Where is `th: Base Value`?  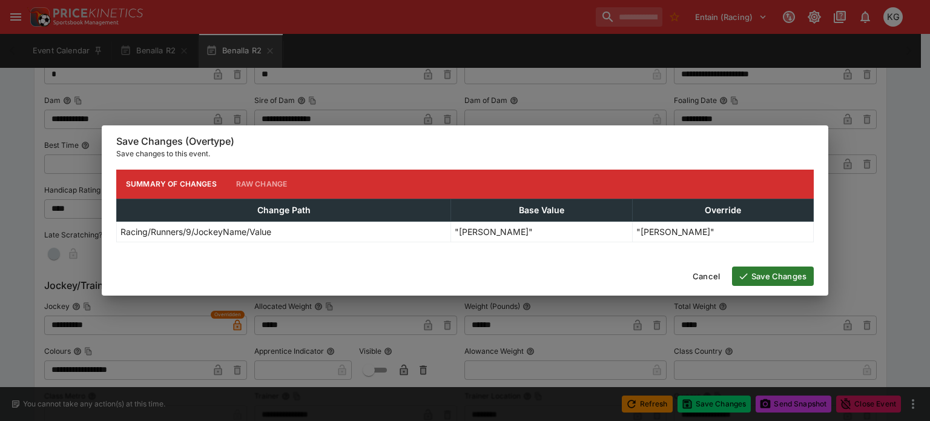 th: Base Value is located at coordinates (541, 209).